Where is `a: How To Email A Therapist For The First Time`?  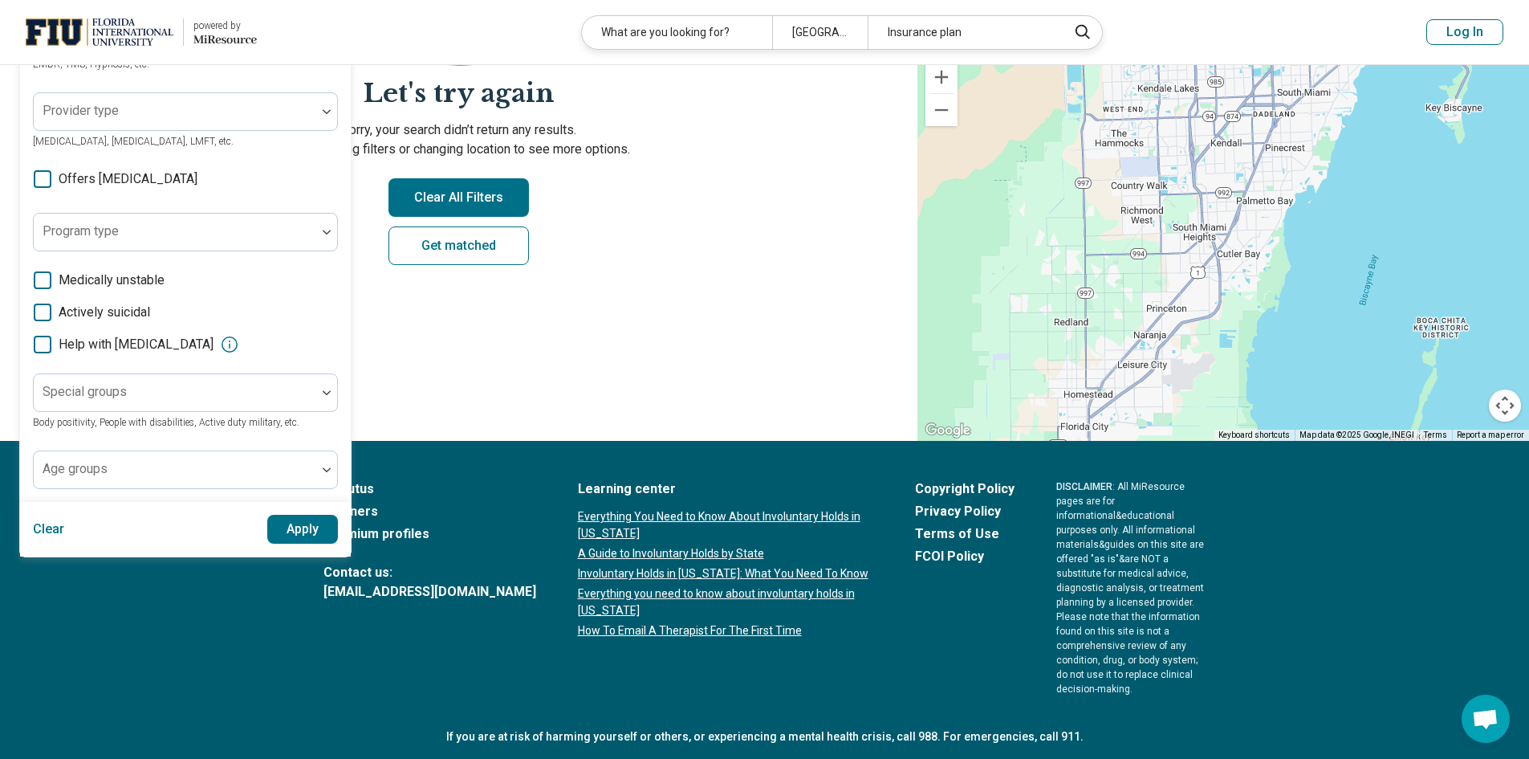 a: How To Email A Therapist For The First Time is located at coordinates (726, 630).